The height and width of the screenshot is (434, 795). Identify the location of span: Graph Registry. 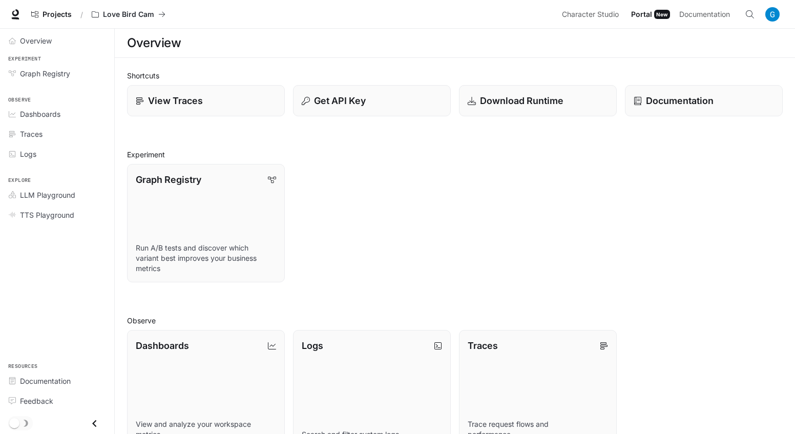
(45, 73).